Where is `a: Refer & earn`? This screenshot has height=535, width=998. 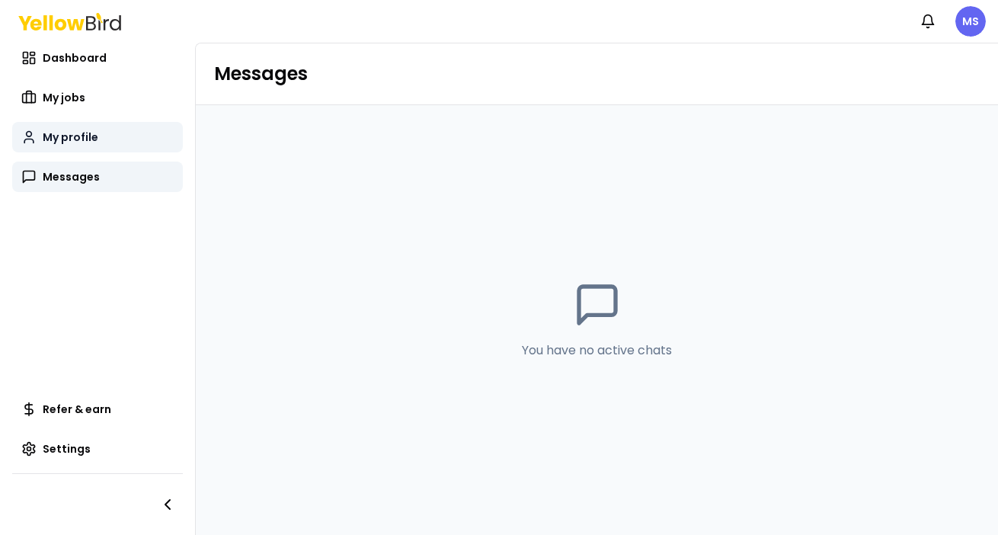 a: Refer & earn is located at coordinates (97, 409).